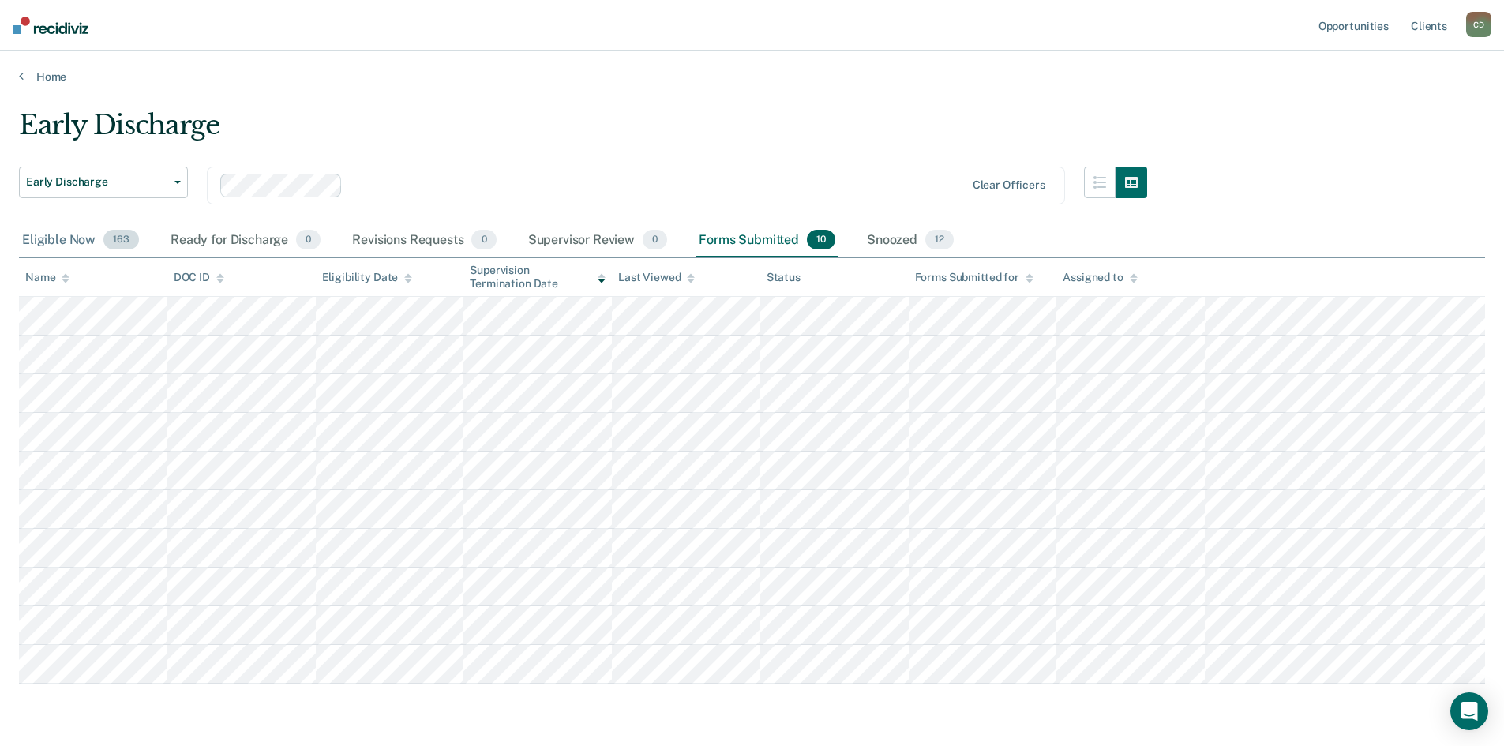 This screenshot has height=746, width=1504. What do you see at coordinates (1469, 711) in the screenshot?
I see `div: Open Intercom Messenger` at bounding box center [1469, 711].